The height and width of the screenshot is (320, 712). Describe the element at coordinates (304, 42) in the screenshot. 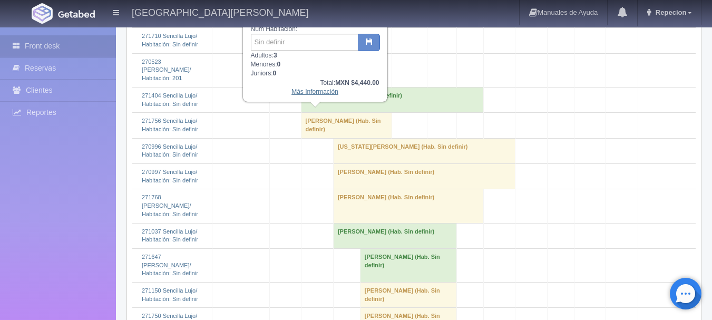

I see `input: Sin definir` at that location.